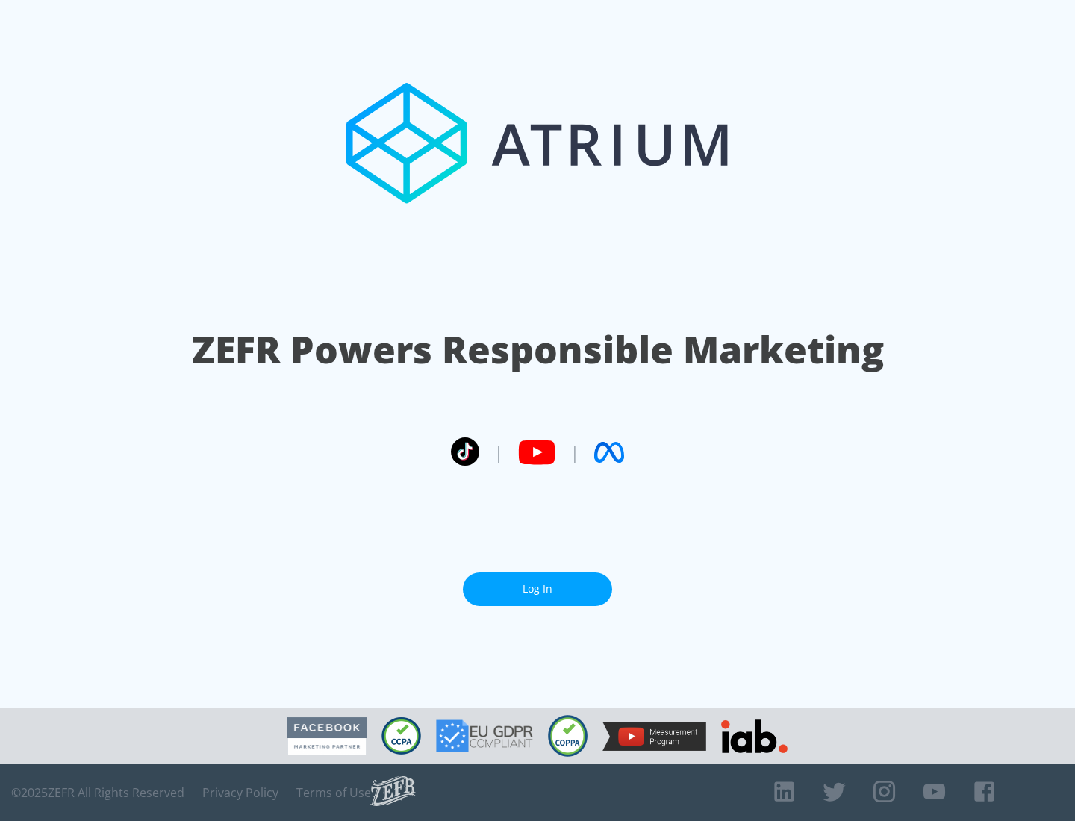  Describe the element at coordinates (240, 793) in the screenshot. I see `a: Privacy Policy` at that location.